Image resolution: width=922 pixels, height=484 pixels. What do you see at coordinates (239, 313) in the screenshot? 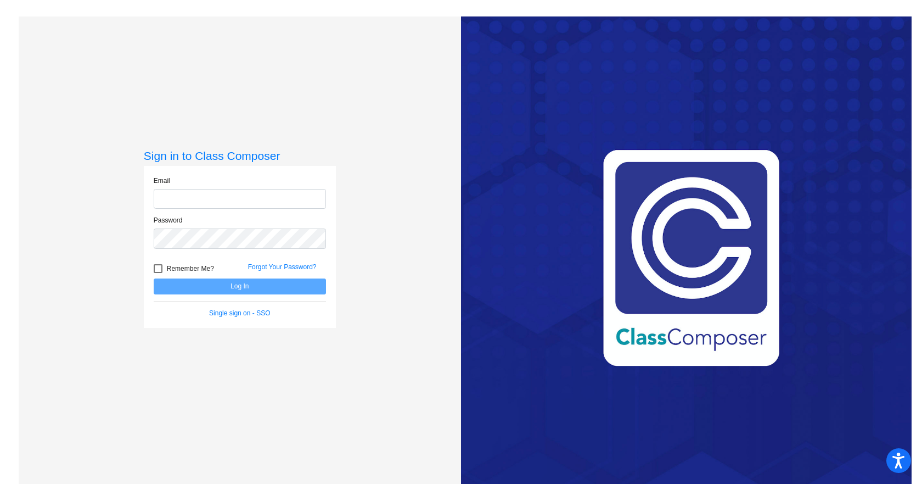
I see `a: Single sign on - SSO` at bounding box center [239, 313].